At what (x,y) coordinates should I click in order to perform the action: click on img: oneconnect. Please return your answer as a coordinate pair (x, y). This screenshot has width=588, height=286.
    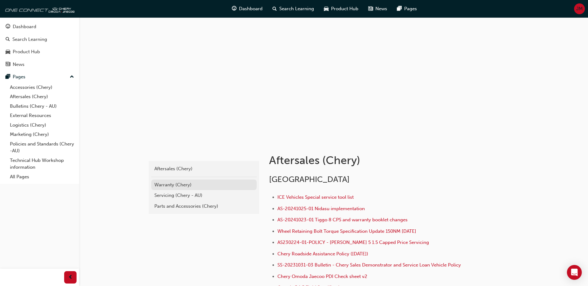
    Looking at the image, I should click on (39, 9).